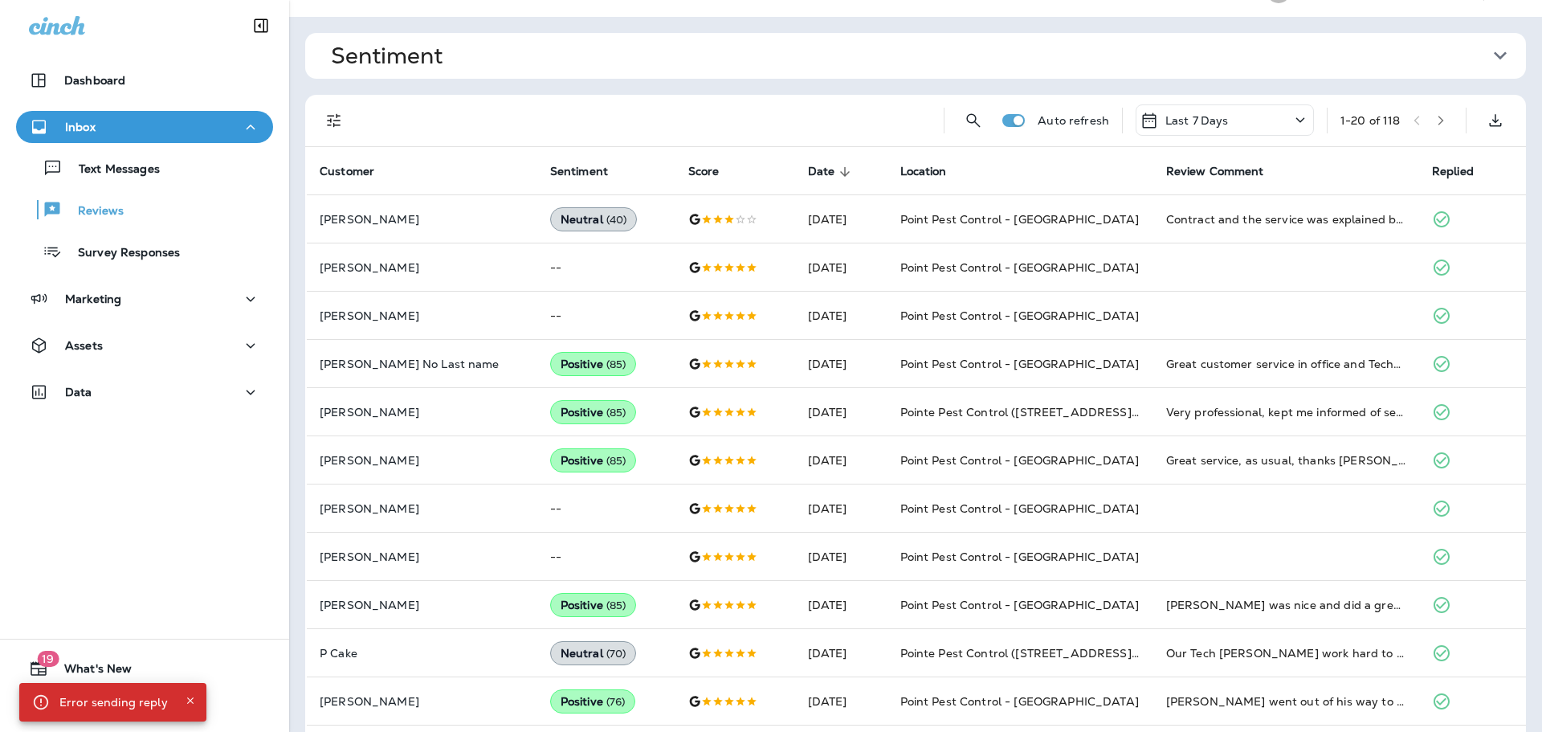 This screenshot has height=732, width=1542. What do you see at coordinates (1286, 412) in the screenshot?
I see `div: Very professional, kept me informed of services provided, thanks Kevin` at bounding box center [1286, 412].